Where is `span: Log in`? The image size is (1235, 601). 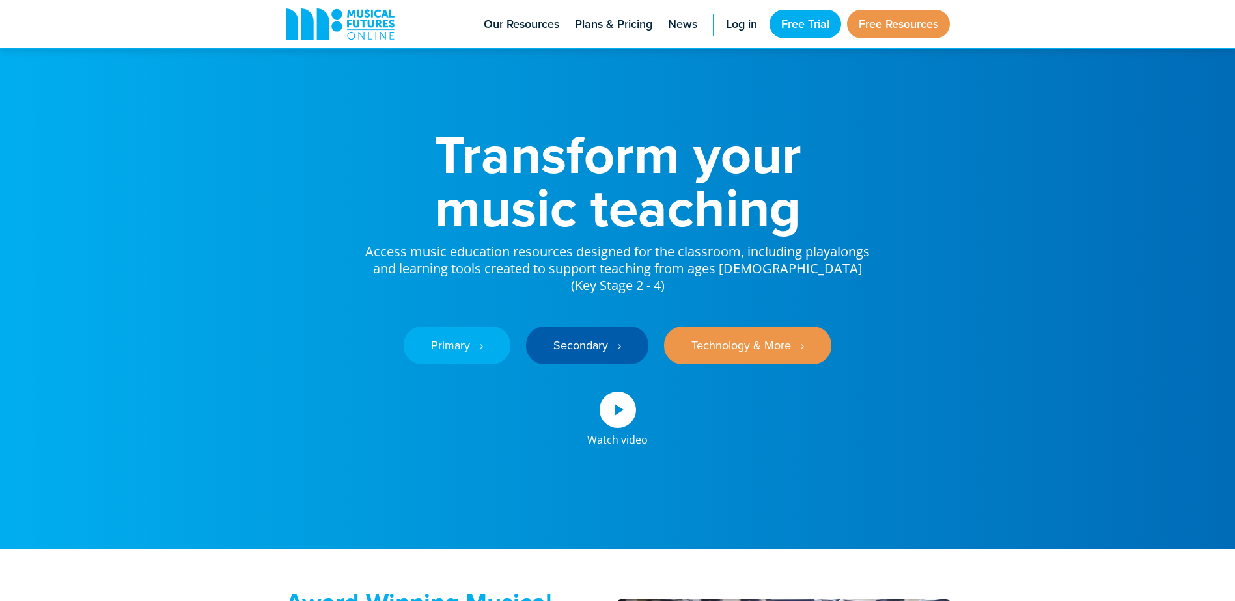 span: Log in is located at coordinates (741, 24).